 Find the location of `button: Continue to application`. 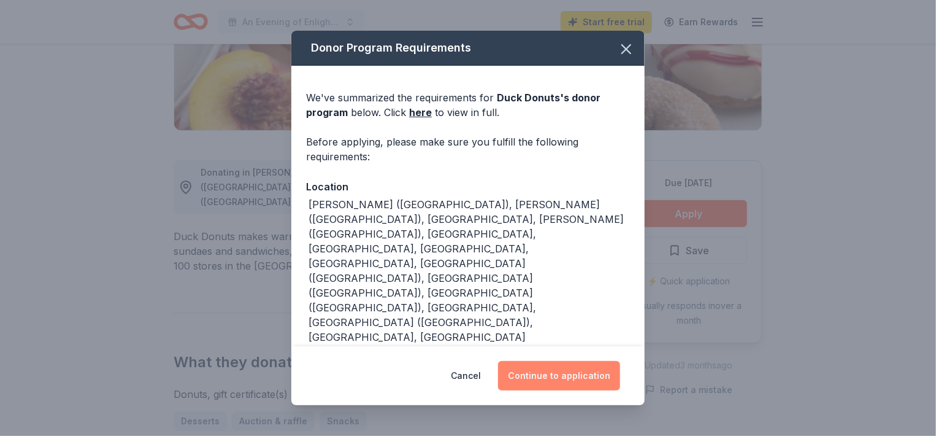

button: Continue to application is located at coordinates (559, 376).